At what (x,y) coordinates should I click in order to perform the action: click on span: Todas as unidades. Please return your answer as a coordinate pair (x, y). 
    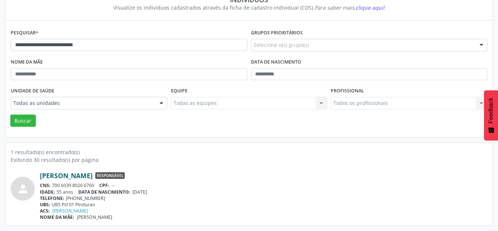
    Looking at the image, I should click on (83, 103).